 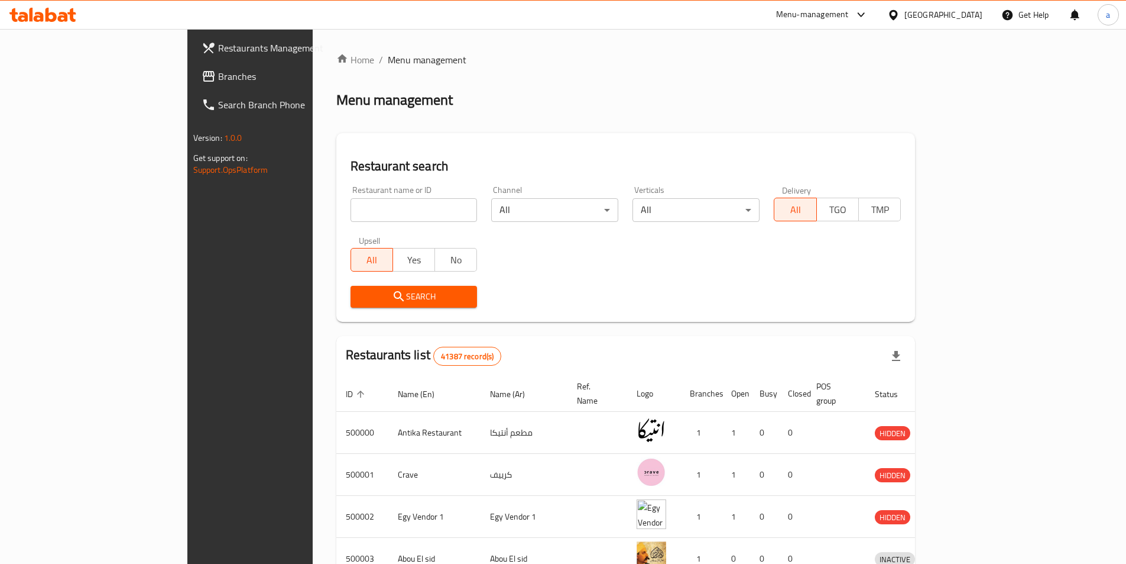 I want to click on h2: Restaurant search, so click(x=626, y=166).